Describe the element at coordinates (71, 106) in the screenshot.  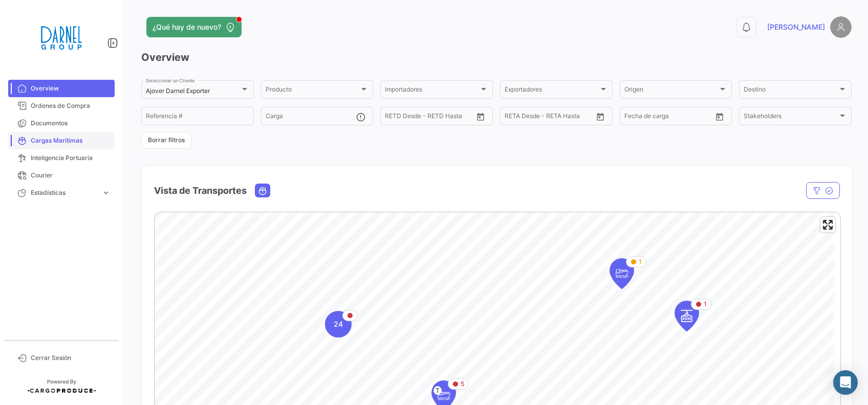
I see `span: Órdenes de Compra` at that location.